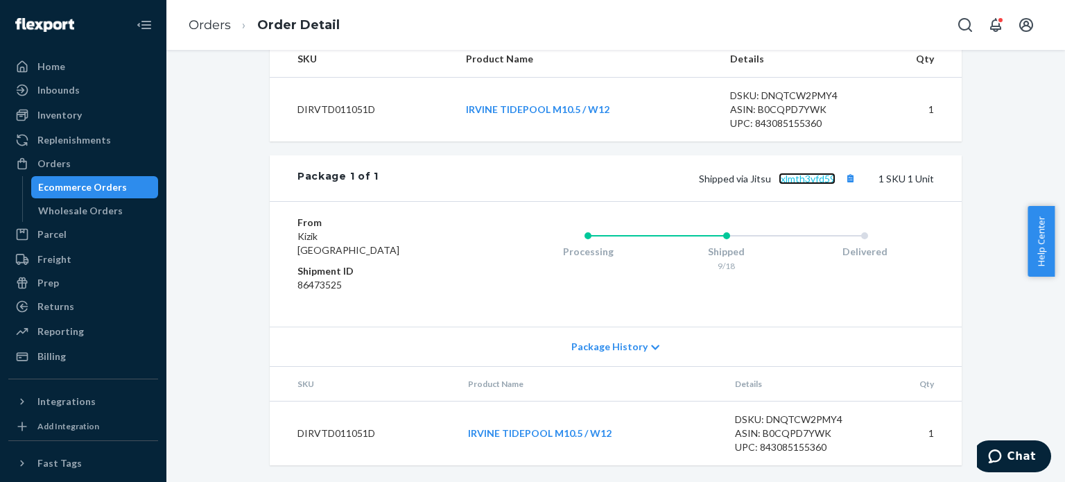  Describe the element at coordinates (83, 234) in the screenshot. I see `a: Parcel` at that location.